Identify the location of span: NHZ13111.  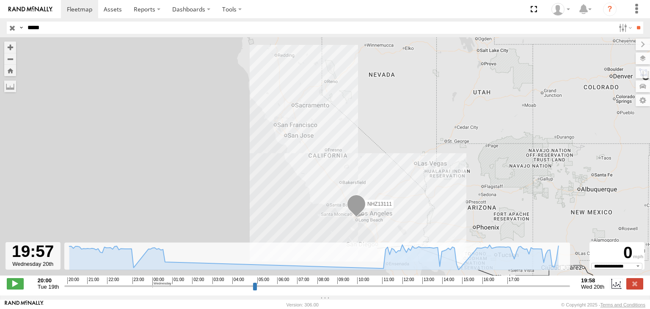
(380, 204).